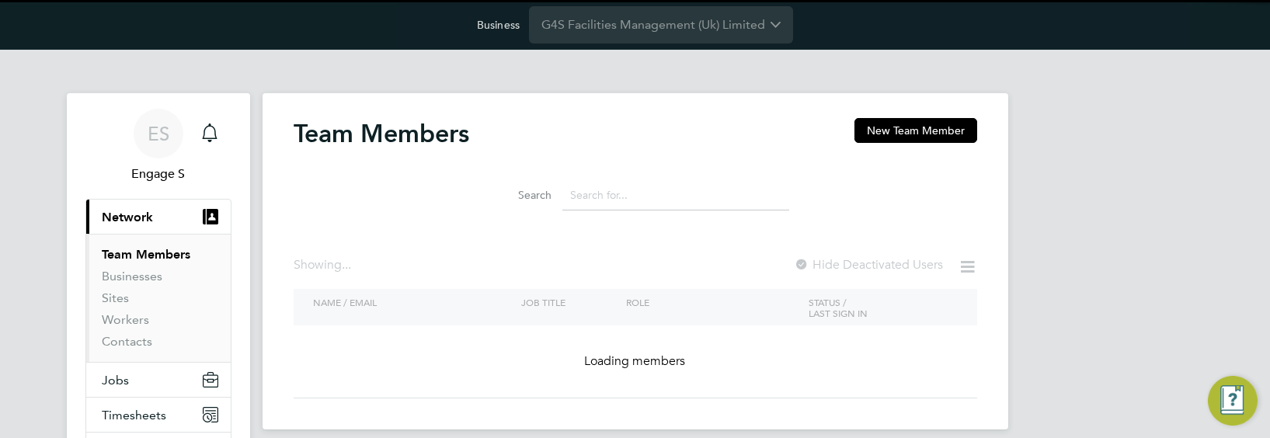 This screenshot has height=438, width=1270. I want to click on a: Businesses, so click(132, 276).